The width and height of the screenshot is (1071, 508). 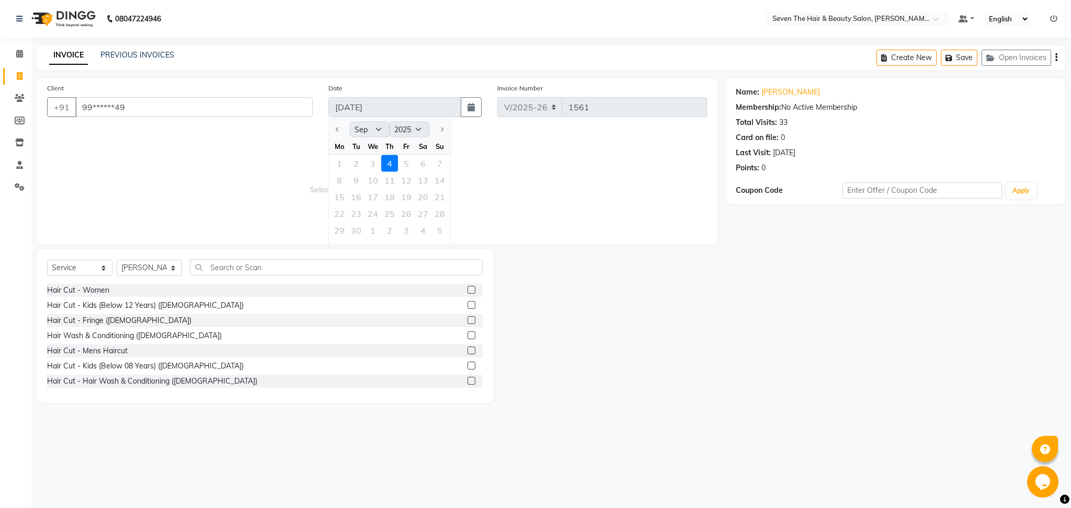 I want to click on label: Invoice Number, so click(x=520, y=88).